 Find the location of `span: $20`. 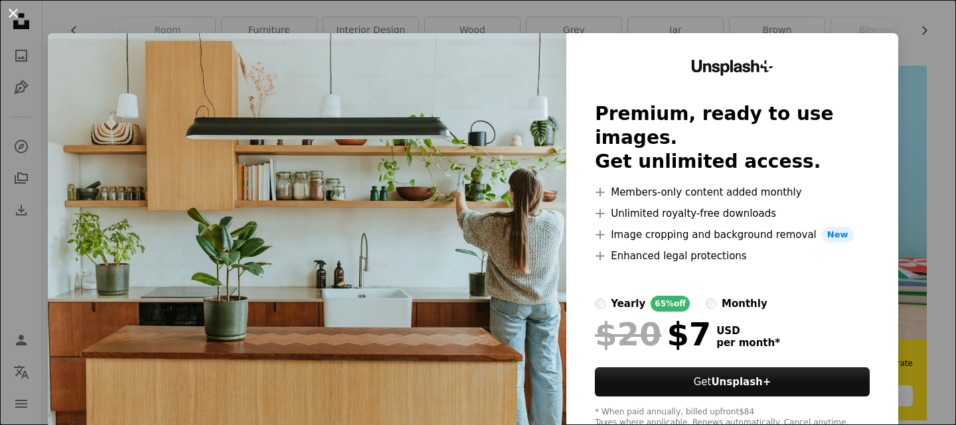

span: $20 is located at coordinates (628, 335).